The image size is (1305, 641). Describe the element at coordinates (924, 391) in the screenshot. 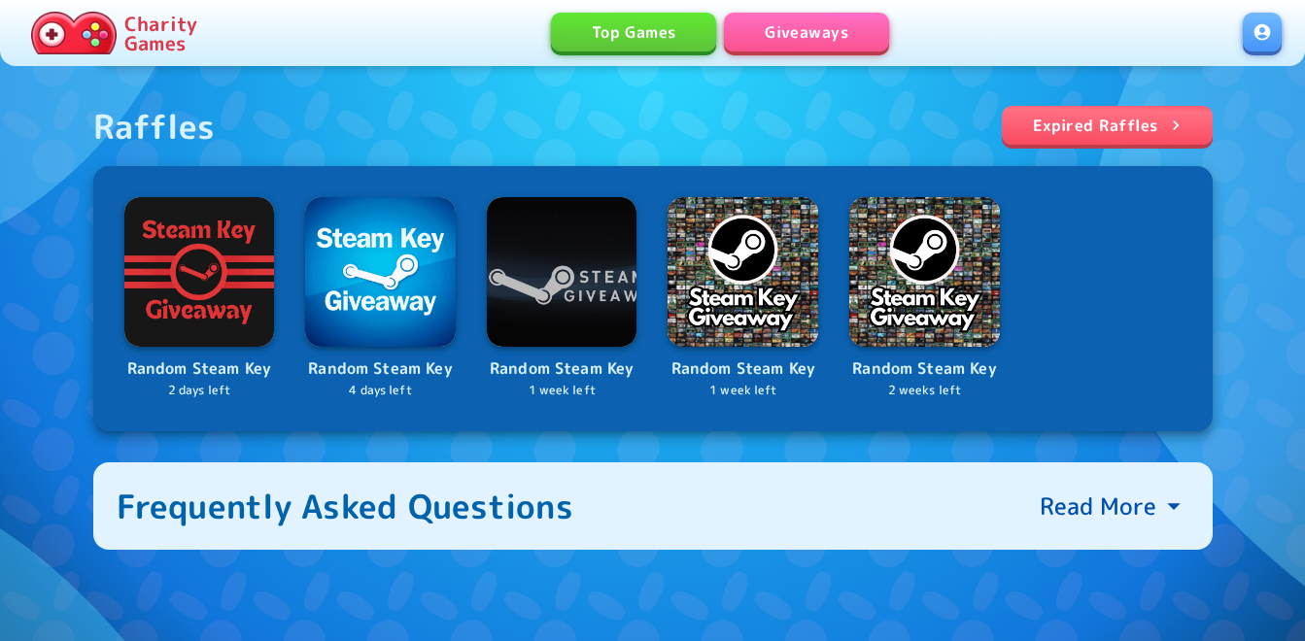

I see `p: 2 weeks left` at that location.